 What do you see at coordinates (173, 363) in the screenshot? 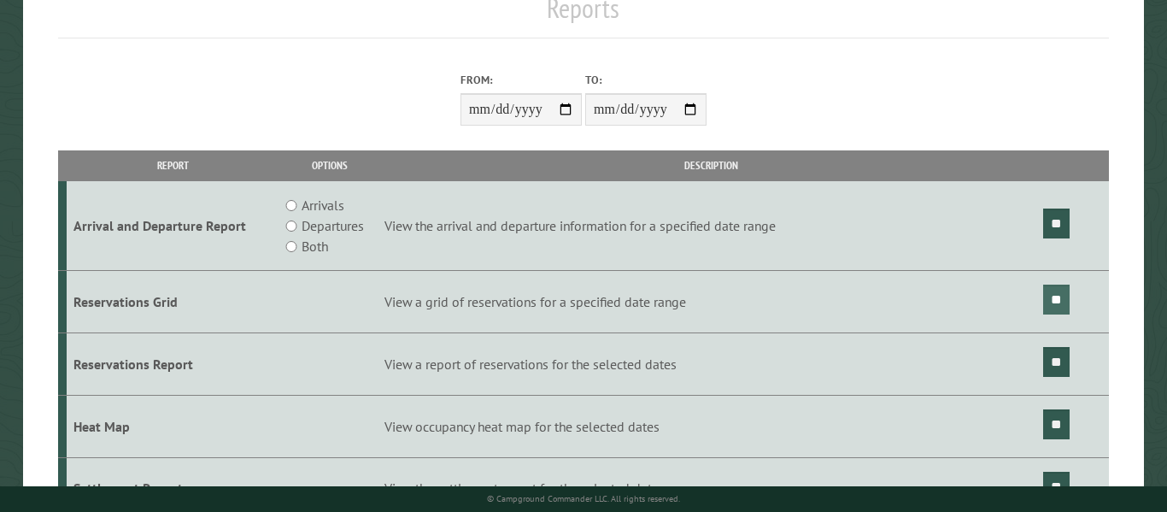
I see `td: Reservations Report` at bounding box center [173, 363].